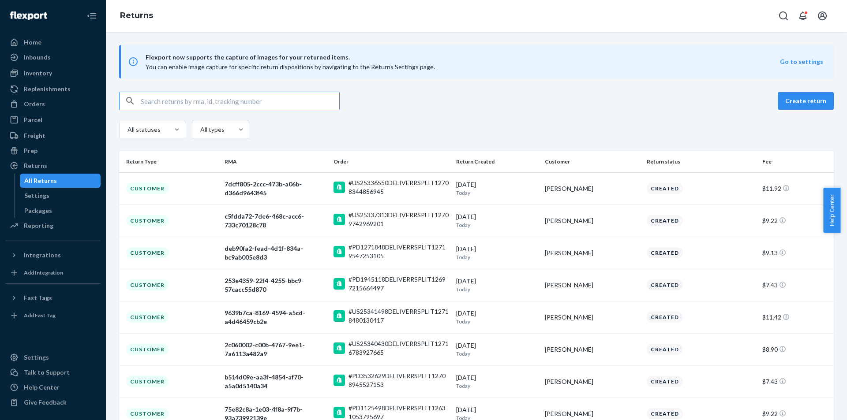  What do you see at coordinates (399, 349) in the screenshot?
I see `div: #US25340430DELIVERRSPLIT12716783927665` at bounding box center [399, 349].